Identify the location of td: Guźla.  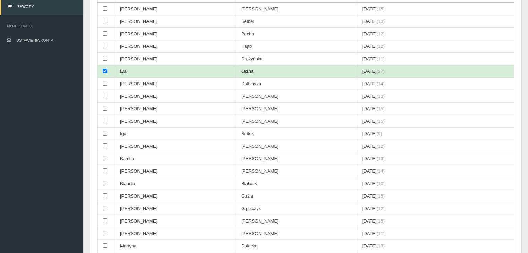
(296, 196).